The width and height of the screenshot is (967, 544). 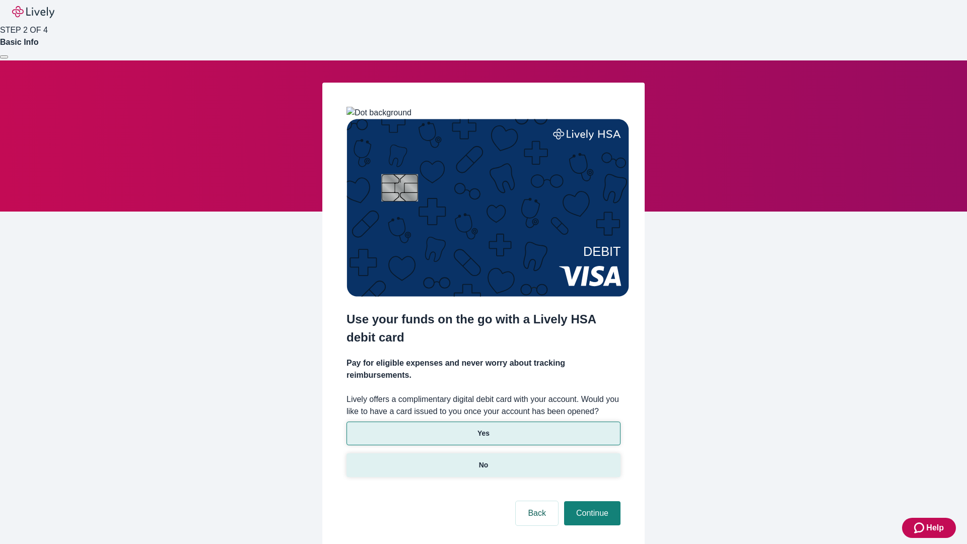 I want to click on img: Lively, so click(x=33, y=12).